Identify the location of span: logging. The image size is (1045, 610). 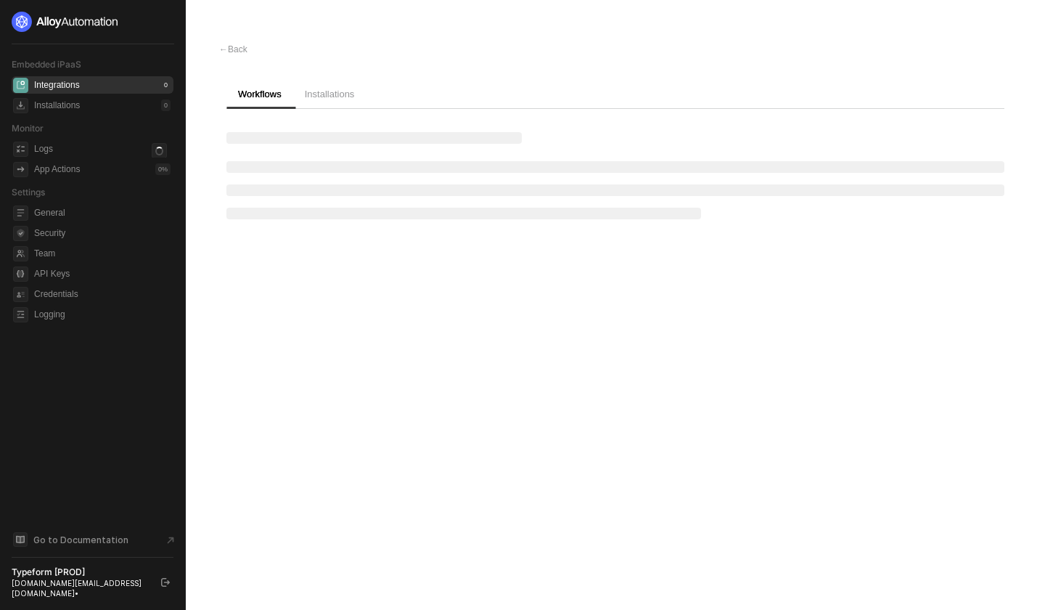
(20, 314).